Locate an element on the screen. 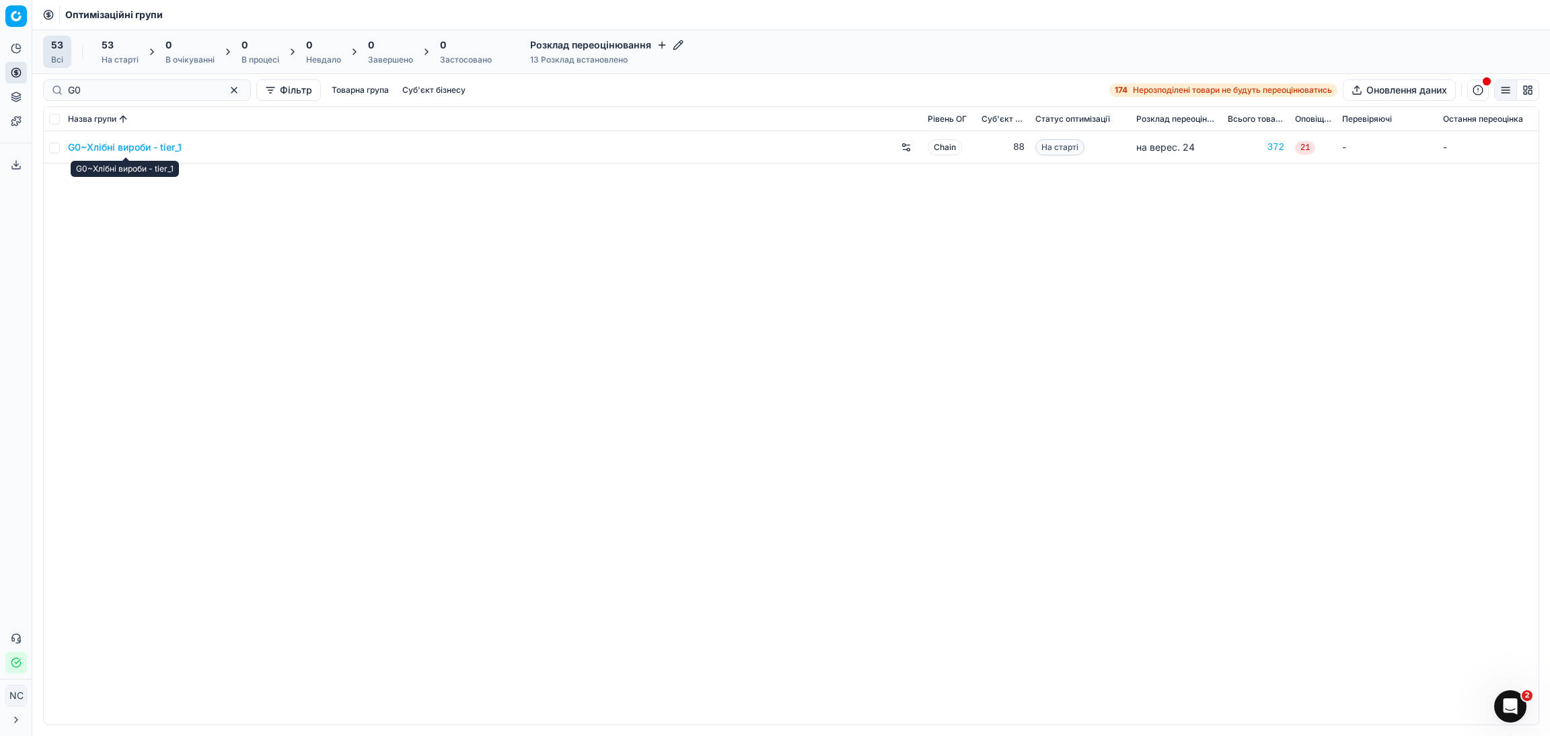 This screenshot has height=736, width=1550. span: На старті is located at coordinates (1059, 147).